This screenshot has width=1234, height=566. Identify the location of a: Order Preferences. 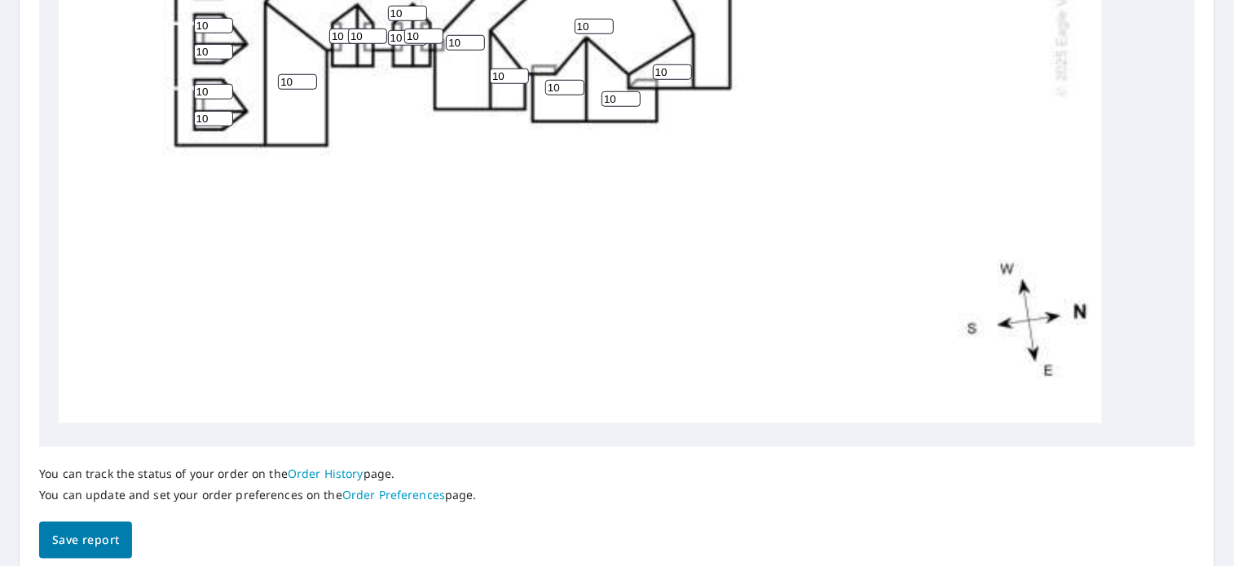
(394, 494).